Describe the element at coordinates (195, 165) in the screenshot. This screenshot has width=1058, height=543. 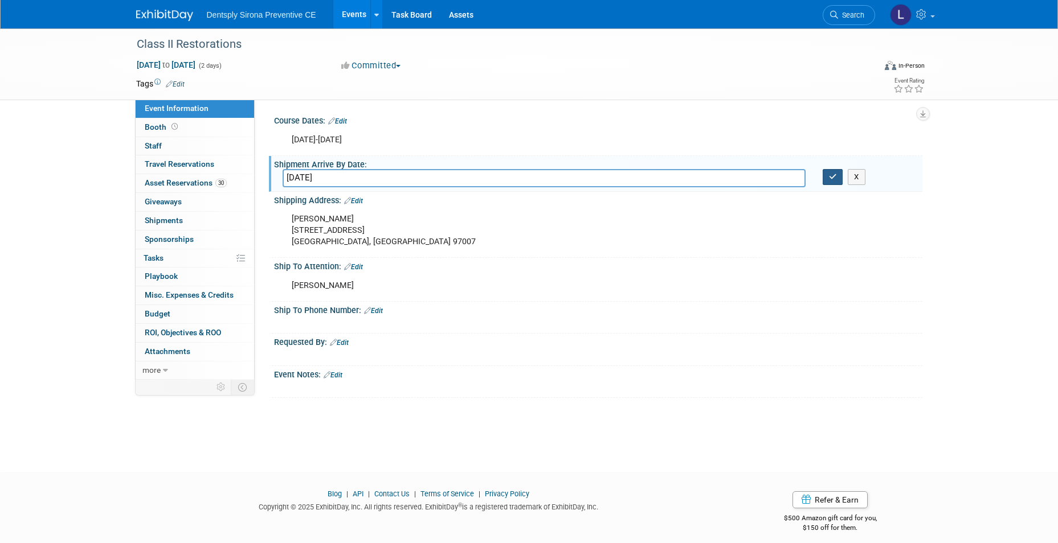
I see `a: Travel Reservations` at that location.